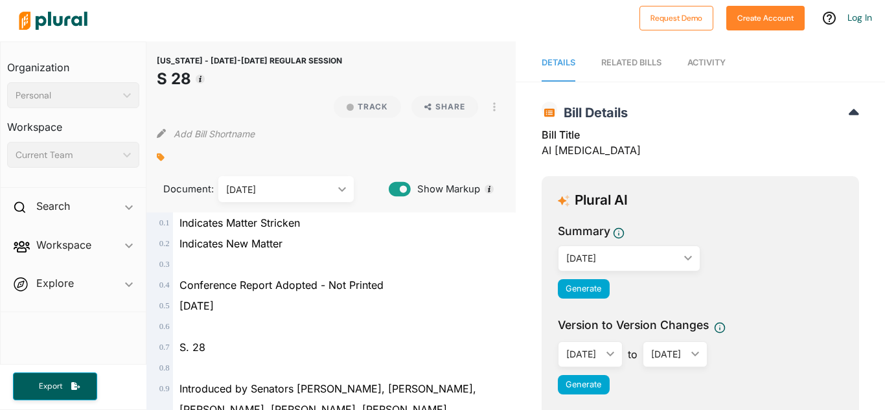 The image size is (885, 410). What do you see at coordinates (161, 158) in the screenshot?
I see `div: Add tags` at bounding box center [161, 158].